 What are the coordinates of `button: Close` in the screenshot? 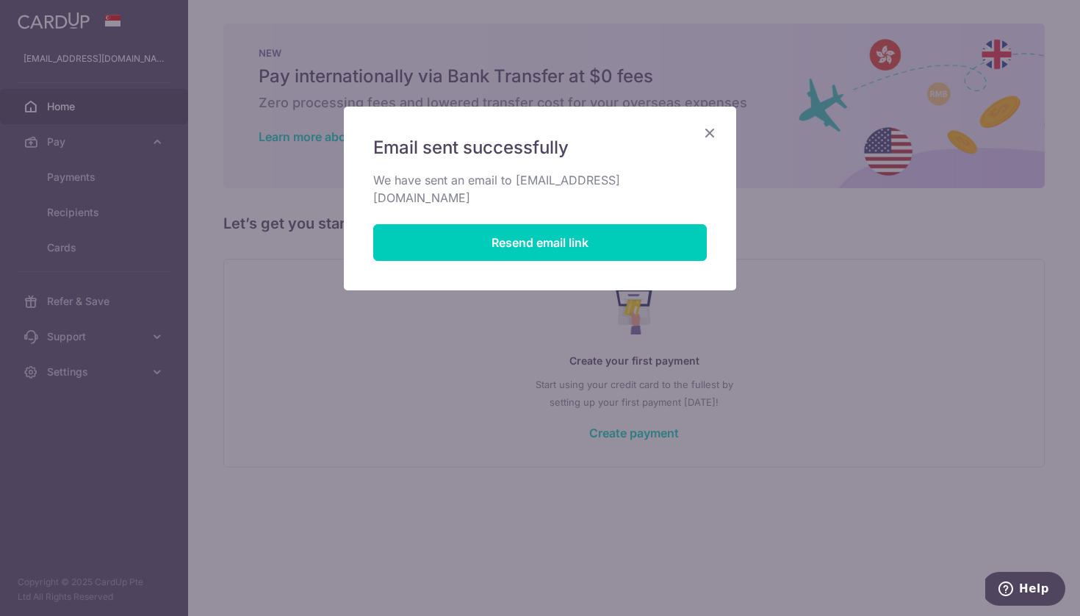 It's located at (710, 133).